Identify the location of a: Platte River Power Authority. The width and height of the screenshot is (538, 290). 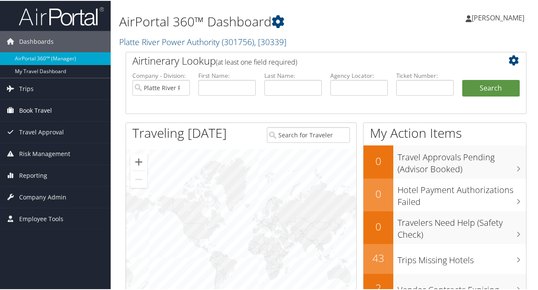
(203, 41).